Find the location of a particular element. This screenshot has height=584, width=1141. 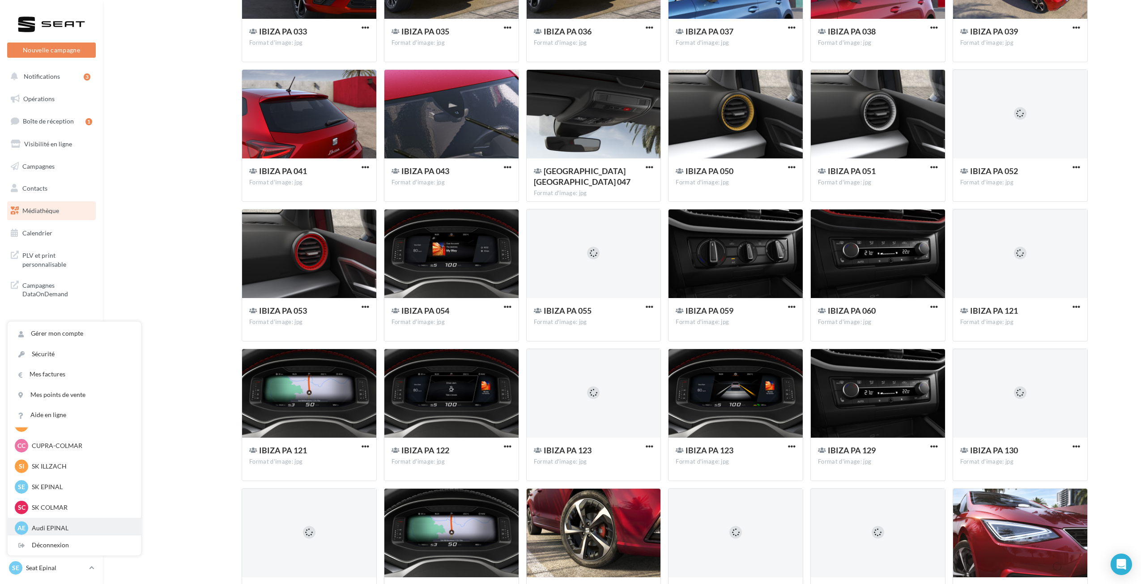

p: SK ILLZACH is located at coordinates (81, 466).